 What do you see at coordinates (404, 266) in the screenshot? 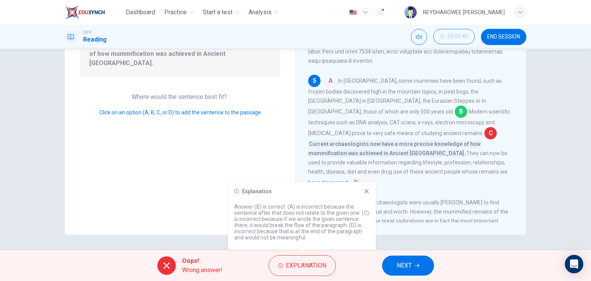
I see `span: NEXT` at bounding box center [404, 266].